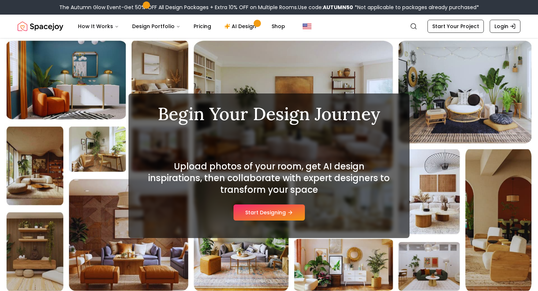 Image resolution: width=538 pixels, height=291 pixels. What do you see at coordinates (505, 26) in the screenshot?
I see `a: Login` at bounding box center [505, 26].